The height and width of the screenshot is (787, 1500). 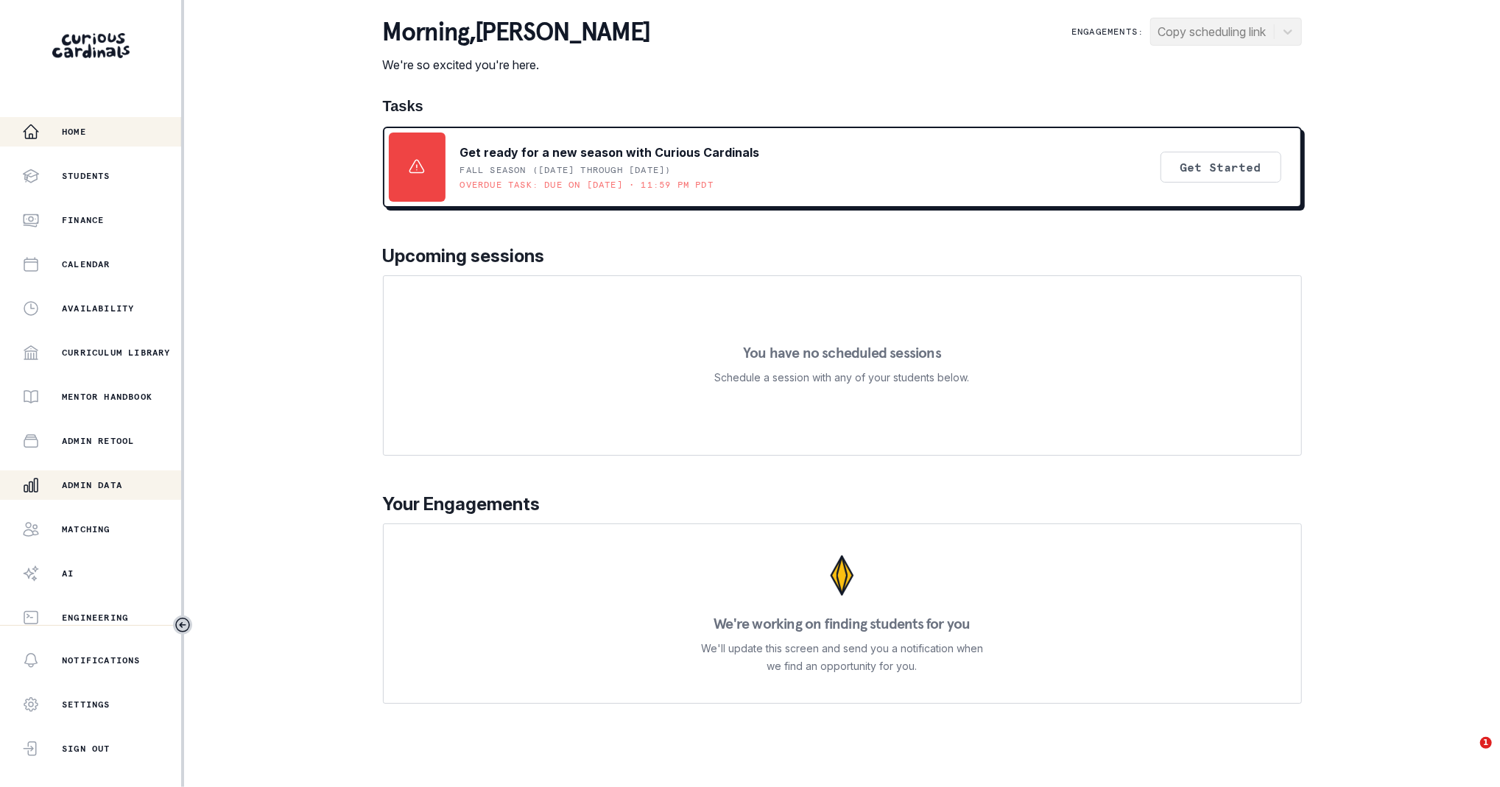 What do you see at coordinates (116, 353) in the screenshot?
I see `p: Curriculum Library` at bounding box center [116, 353].